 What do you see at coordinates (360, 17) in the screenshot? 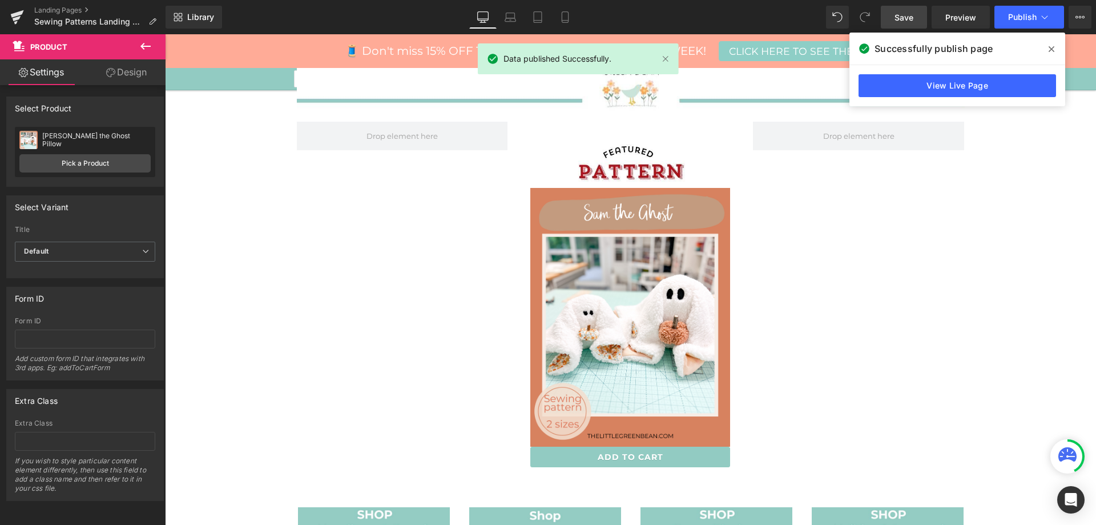
I see `span: 🧵 Don't miss 15% OFF THE FEATURED PATTERN OF THE WEEK!` at bounding box center [360, 17].